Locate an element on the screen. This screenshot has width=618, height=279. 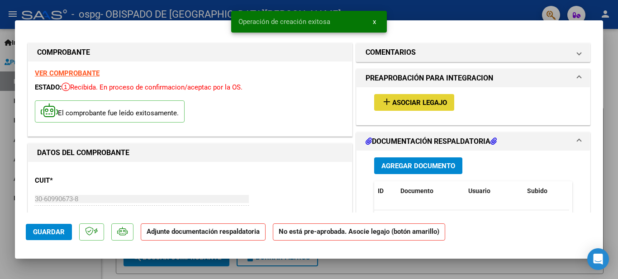
button: Guardar is located at coordinates (49, 232).